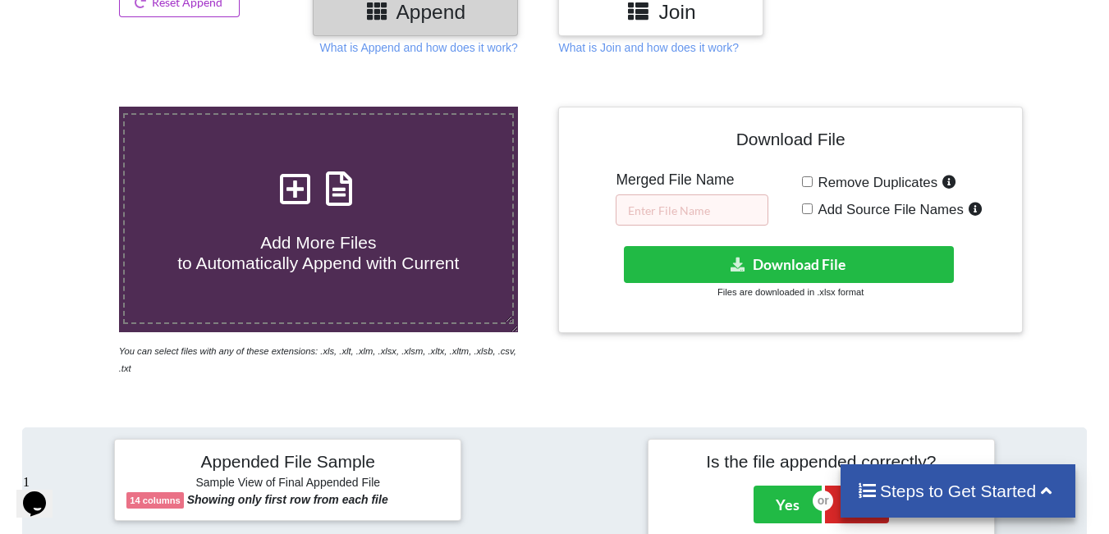 This screenshot has width=1109, height=534. Describe the element at coordinates (287, 484) in the screenshot. I see `h6: Sample View of Final Appended File` at that location.